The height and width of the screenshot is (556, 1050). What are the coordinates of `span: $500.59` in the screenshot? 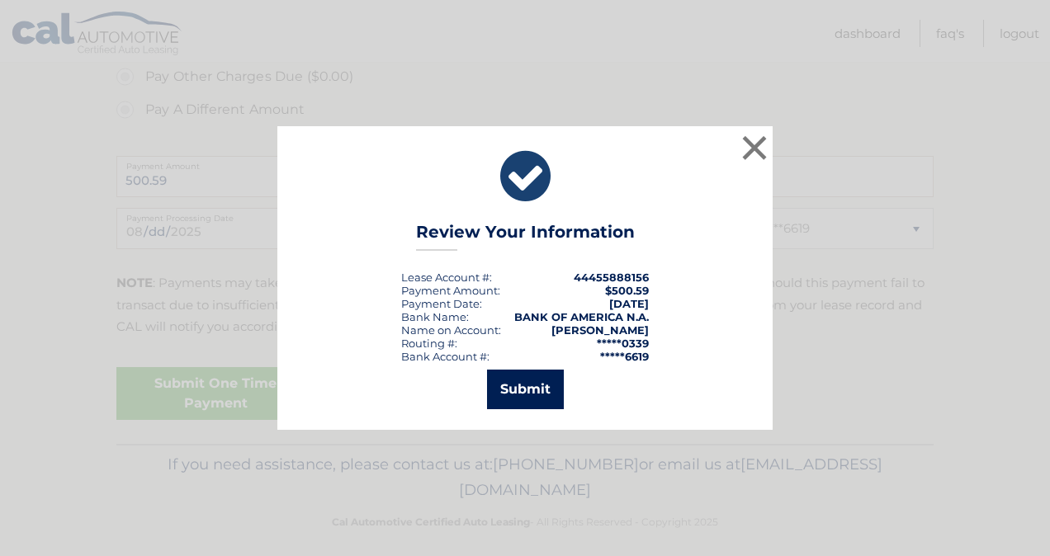 It's located at (626, 290).